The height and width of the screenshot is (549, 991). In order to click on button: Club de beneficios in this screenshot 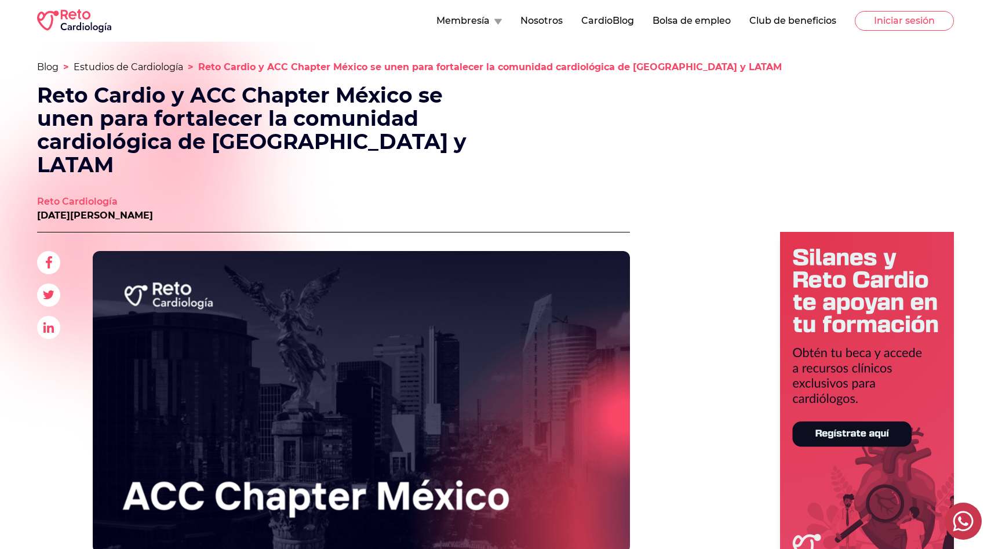, I will do `click(793, 21)`.